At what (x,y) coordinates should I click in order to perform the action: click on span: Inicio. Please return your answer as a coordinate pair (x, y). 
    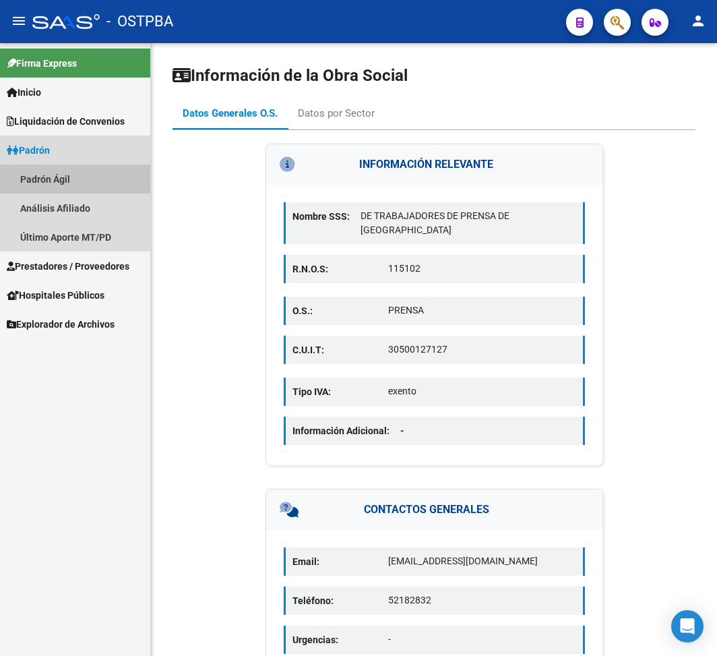
    Looking at the image, I should click on (24, 92).